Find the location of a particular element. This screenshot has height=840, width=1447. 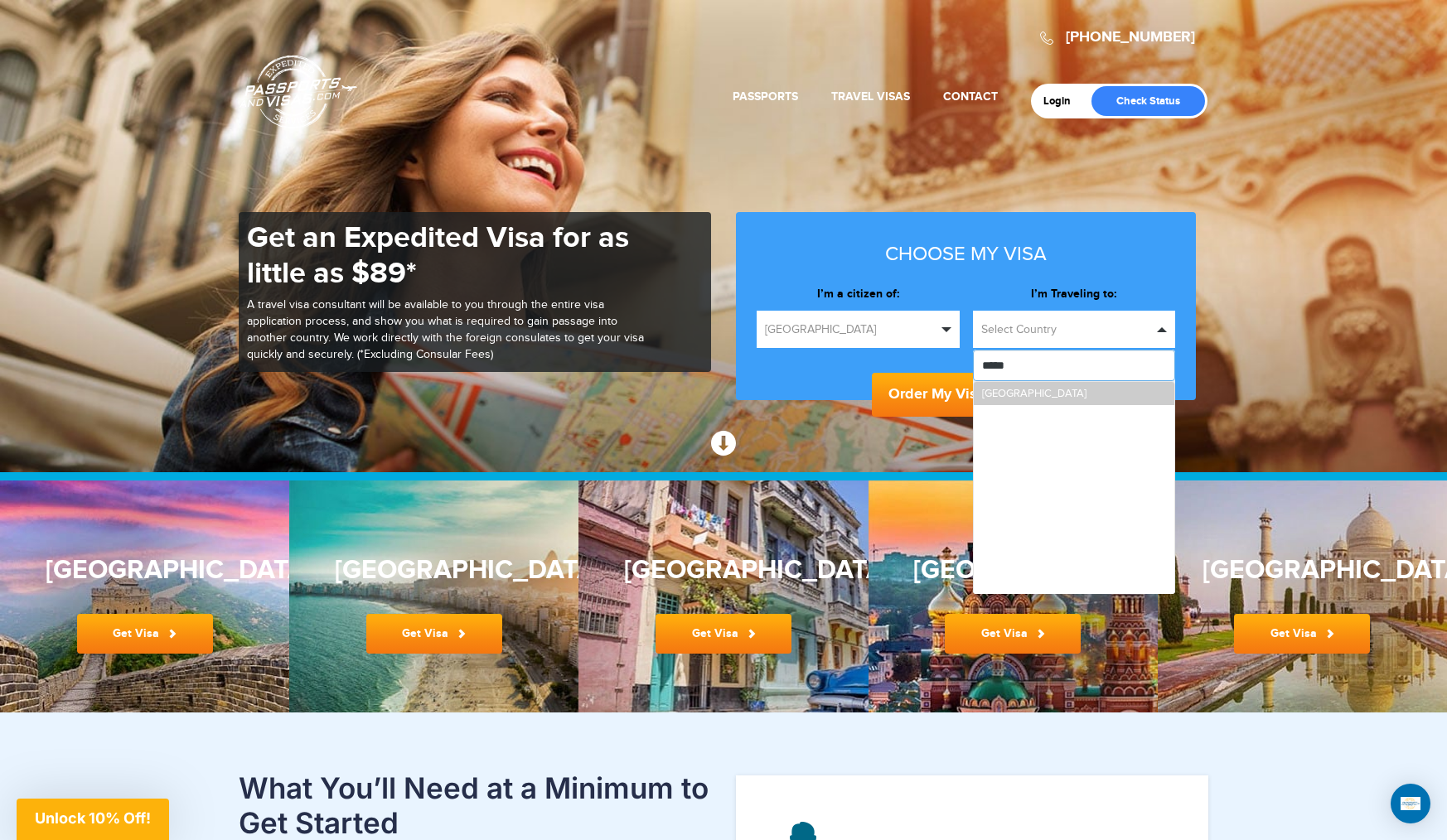

a: Travel Visas is located at coordinates (870, 96).